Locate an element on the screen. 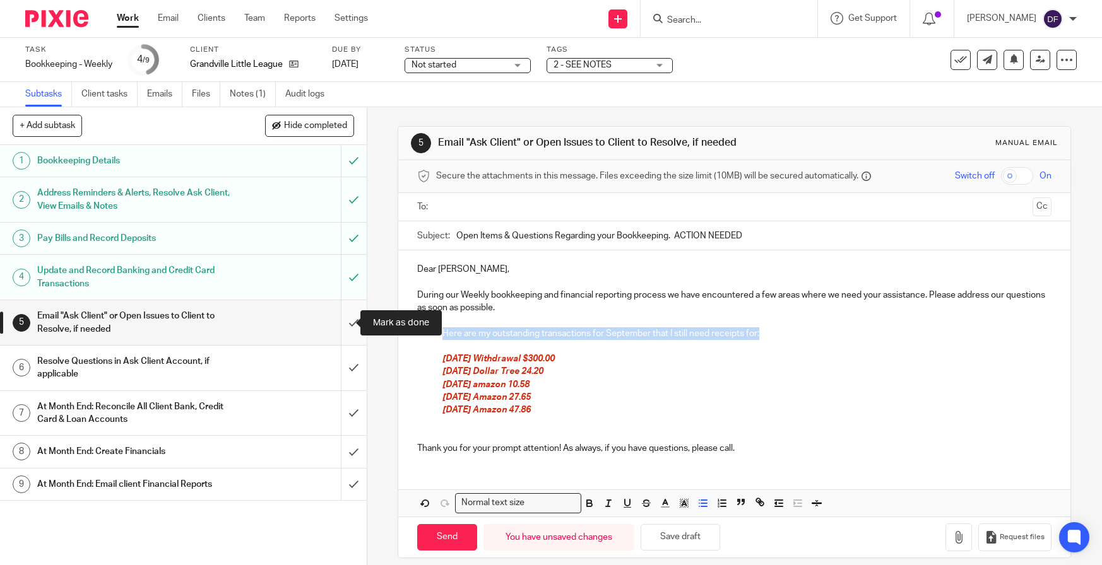 This screenshot has width=1102, height=565. a: Email is located at coordinates (168, 18).